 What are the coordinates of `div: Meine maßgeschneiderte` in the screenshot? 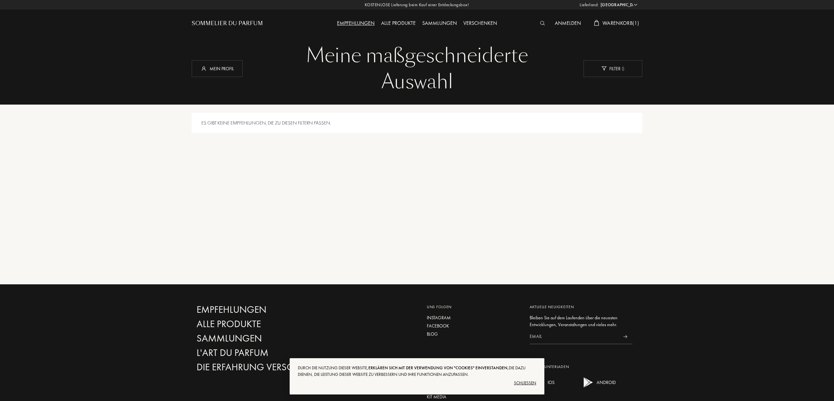 It's located at (417, 56).